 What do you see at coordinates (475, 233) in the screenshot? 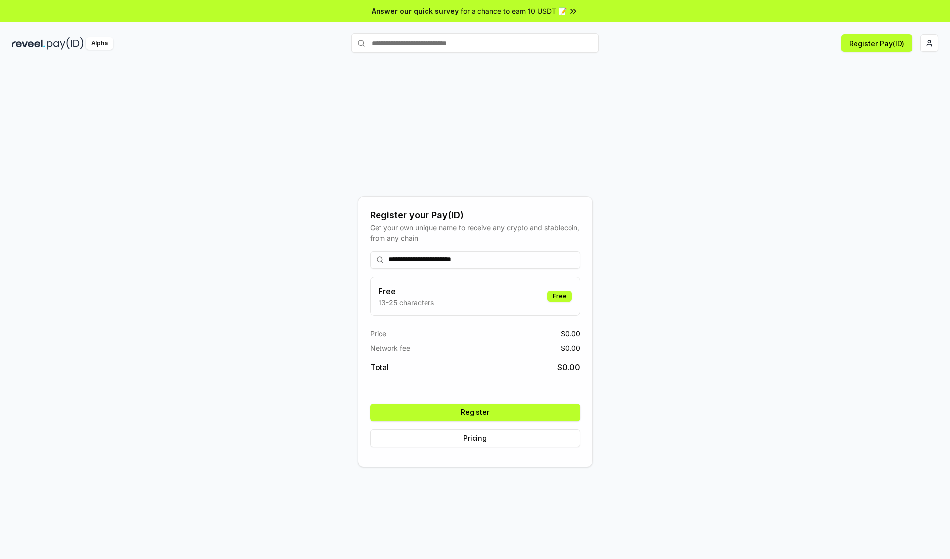
I see `div: Get your own unique name to receive any crypto and stablecoin, from any chain` at bounding box center [475, 233].